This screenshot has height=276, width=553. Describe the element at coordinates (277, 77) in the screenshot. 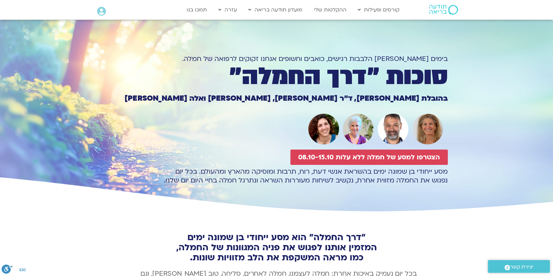

I see `h1: סוכות ״דרך החמלה״` at that location.